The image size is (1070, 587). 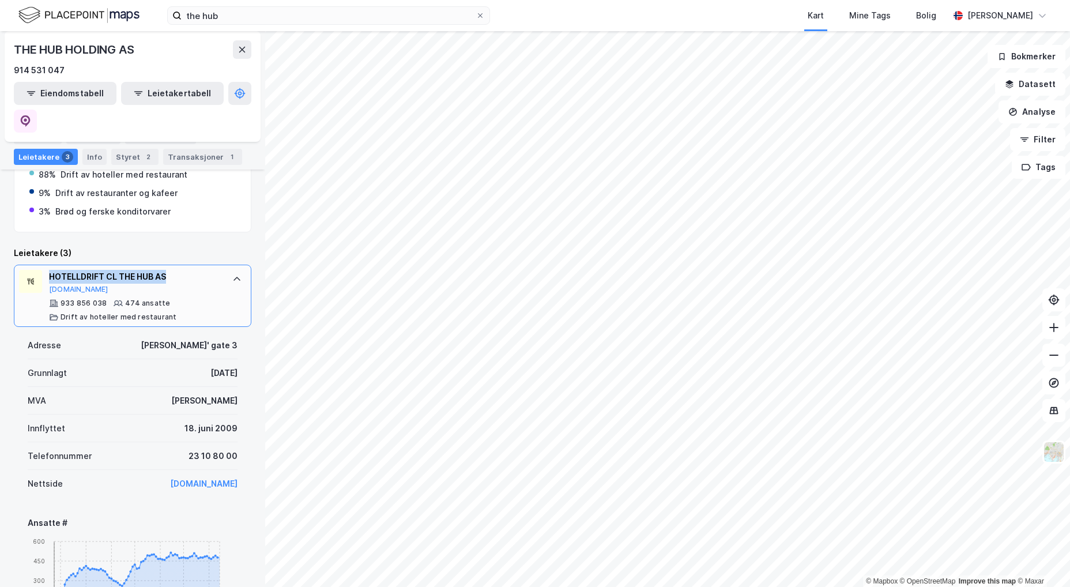 What do you see at coordinates (47, 373) in the screenshot?
I see `div: Grunnlagt` at bounding box center [47, 373].